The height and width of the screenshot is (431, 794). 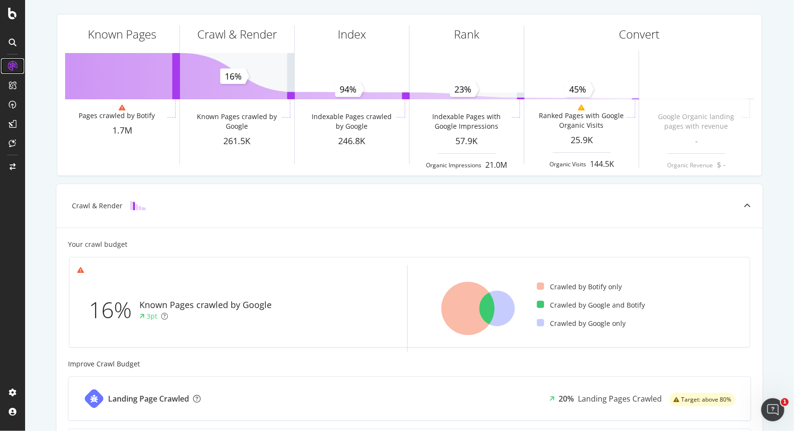 I want to click on div: Crawled by Google only, so click(x=581, y=324).